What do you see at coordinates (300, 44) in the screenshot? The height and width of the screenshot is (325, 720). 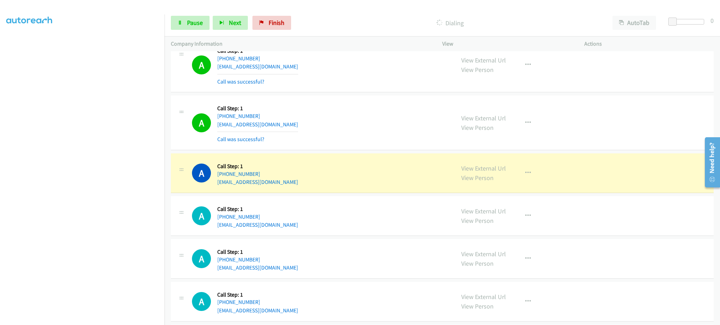 I see `p: Company Information` at bounding box center [300, 44].